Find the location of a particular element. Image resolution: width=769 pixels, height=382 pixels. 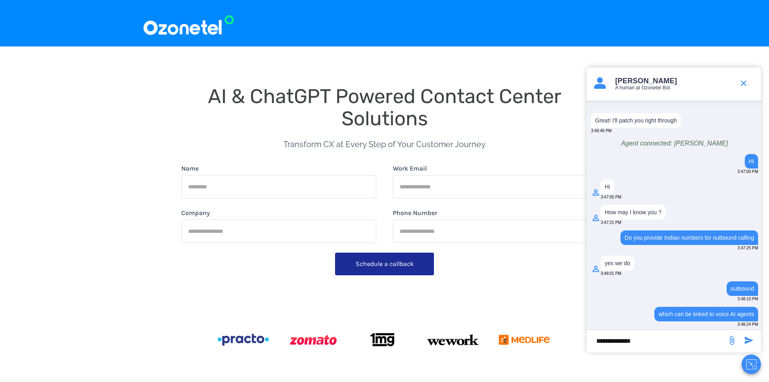

div: new-msg-input is located at coordinates (657, 341).